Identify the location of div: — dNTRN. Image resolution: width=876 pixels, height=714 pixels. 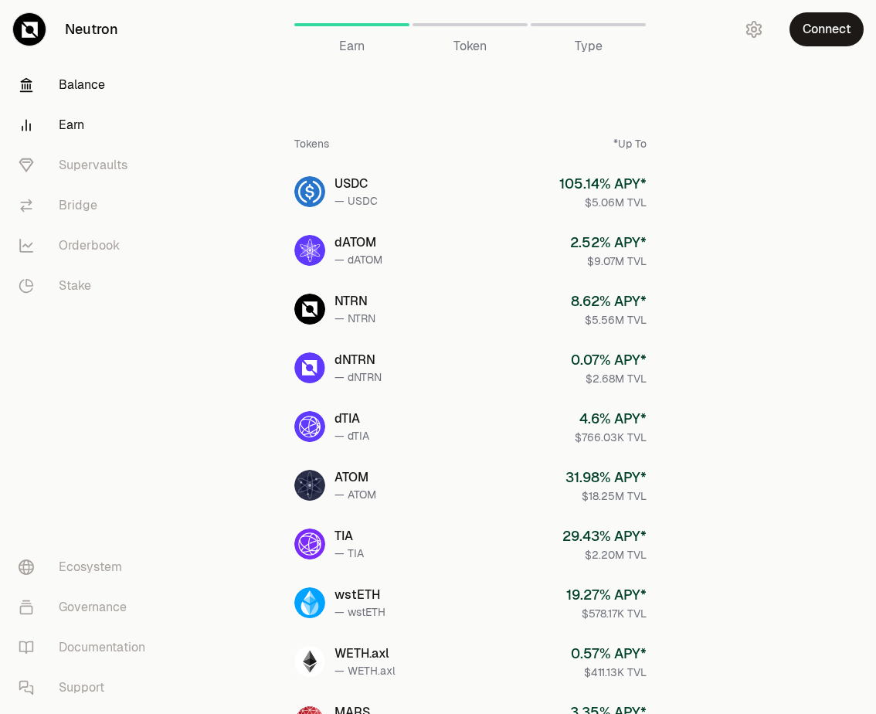
(358, 377).